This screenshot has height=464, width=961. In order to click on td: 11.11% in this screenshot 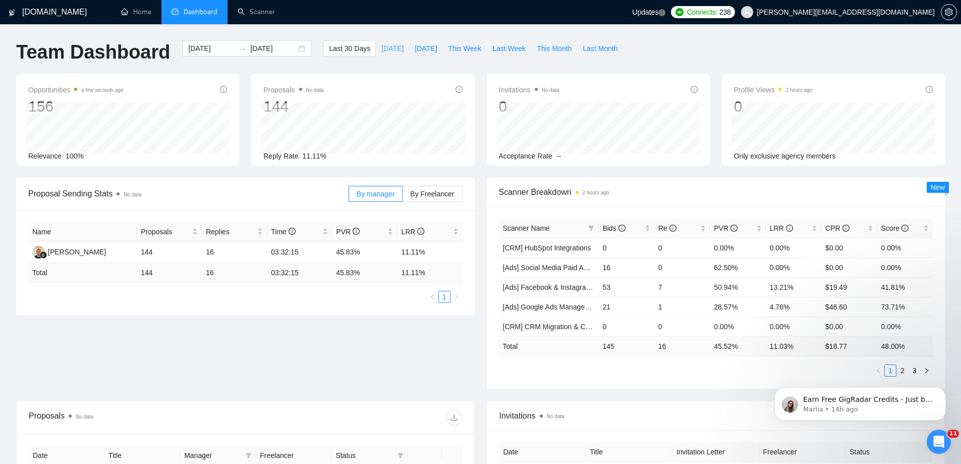, I will do `click(429, 252)`.